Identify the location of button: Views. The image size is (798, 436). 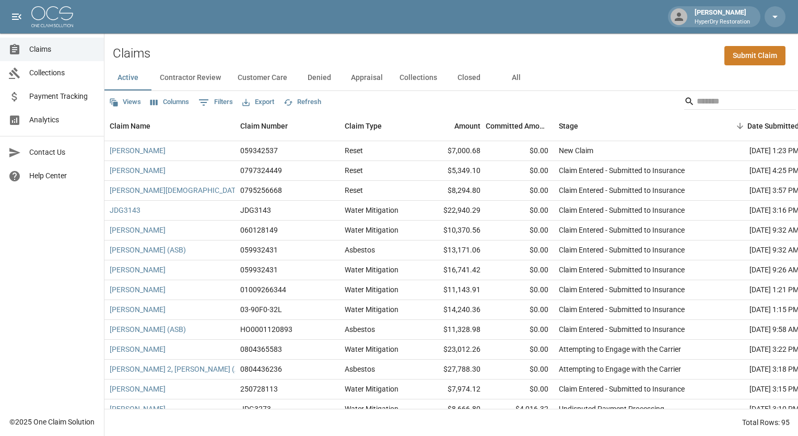
(125, 102).